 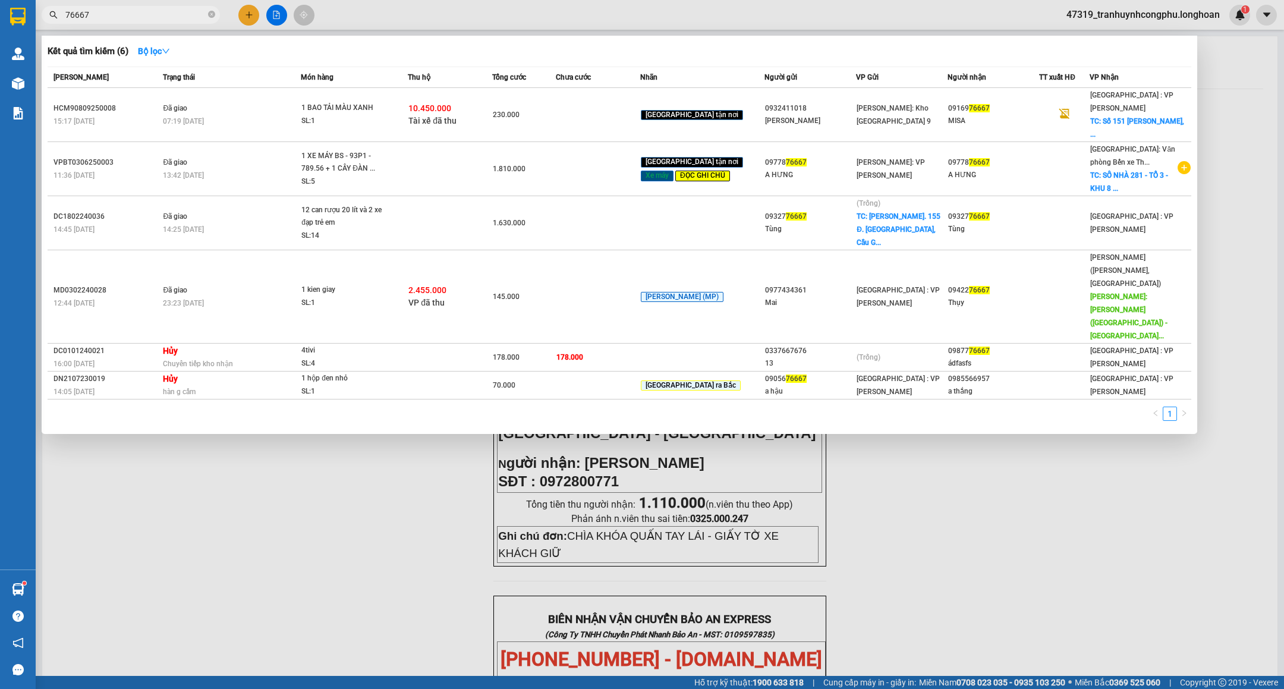 I want to click on span: ĐỌC GHI CHÚ, so click(x=702, y=176).